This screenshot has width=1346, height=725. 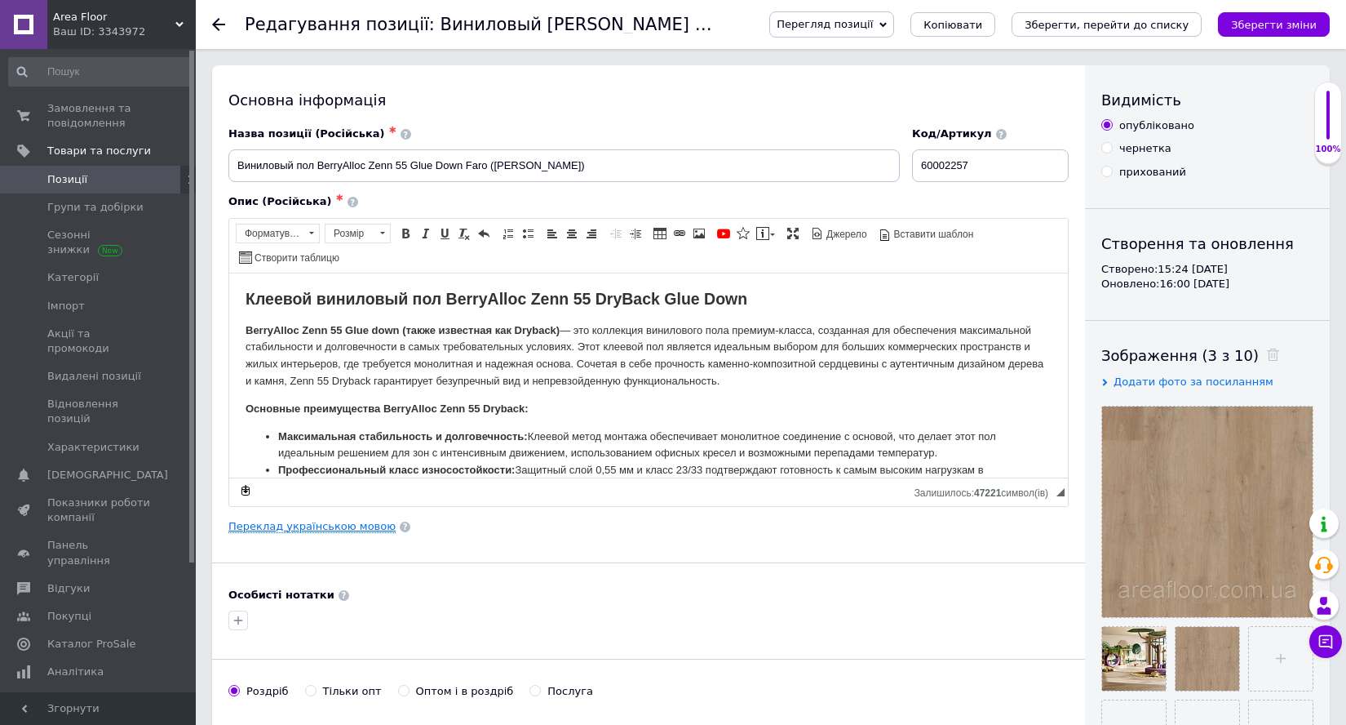 What do you see at coordinates (66, 306) in the screenshot?
I see `span: Імпорт` at bounding box center [66, 306].